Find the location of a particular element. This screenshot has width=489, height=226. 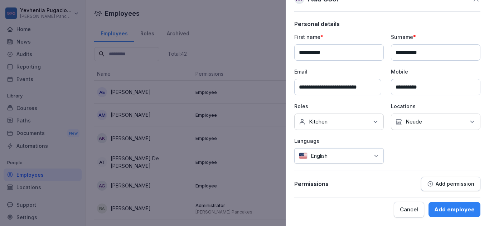

div: Cancel is located at coordinates (409, 210).